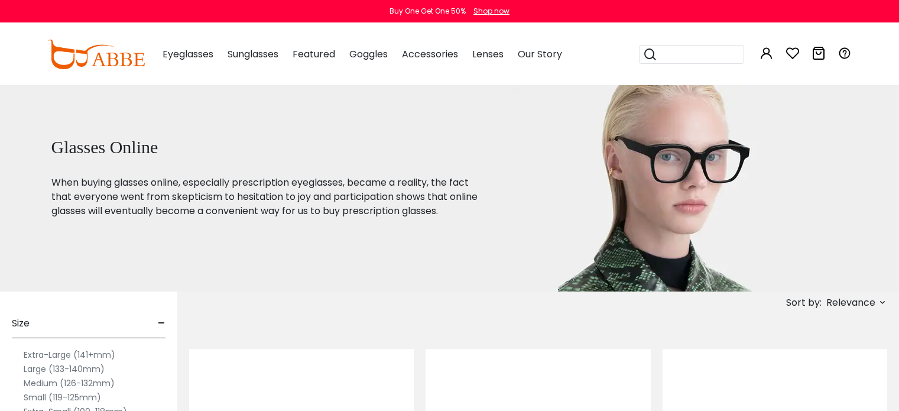 The image size is (899, 411). I want to click on span: Goggles, so click(368, 54).